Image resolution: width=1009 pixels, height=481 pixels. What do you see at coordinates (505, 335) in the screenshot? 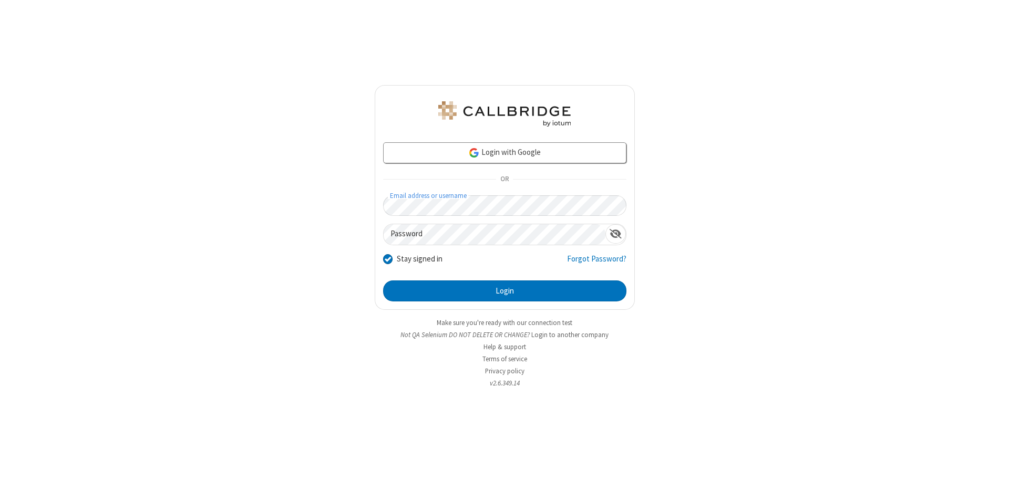
I see `li: Not QA Selenium DO NOT DELETE OR CHANGE?` at bounding box center [505, 335].